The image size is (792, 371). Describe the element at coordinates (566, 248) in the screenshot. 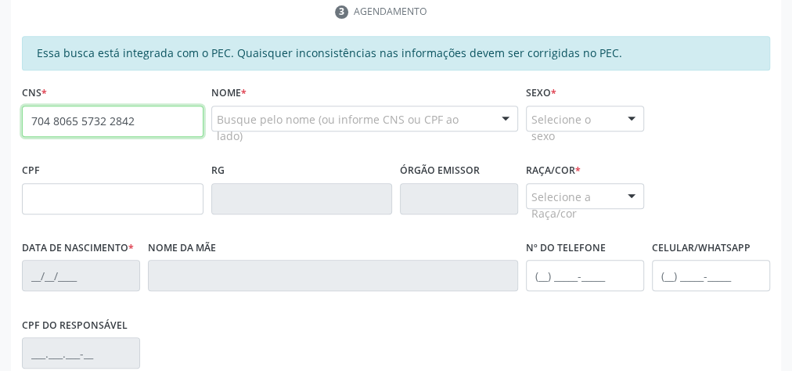

I see `label: Nº do Telefone` at that location.